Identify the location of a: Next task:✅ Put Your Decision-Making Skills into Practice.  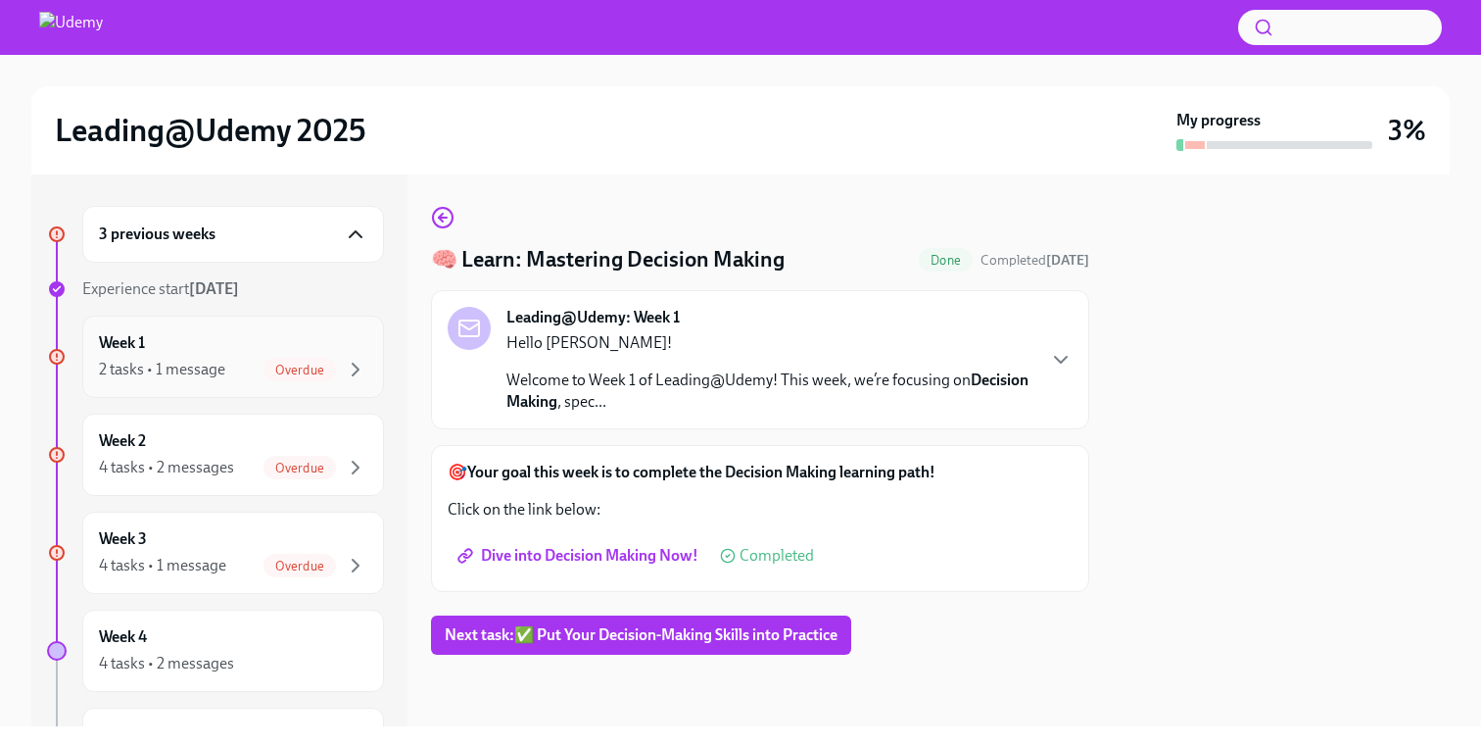
(641, 635).